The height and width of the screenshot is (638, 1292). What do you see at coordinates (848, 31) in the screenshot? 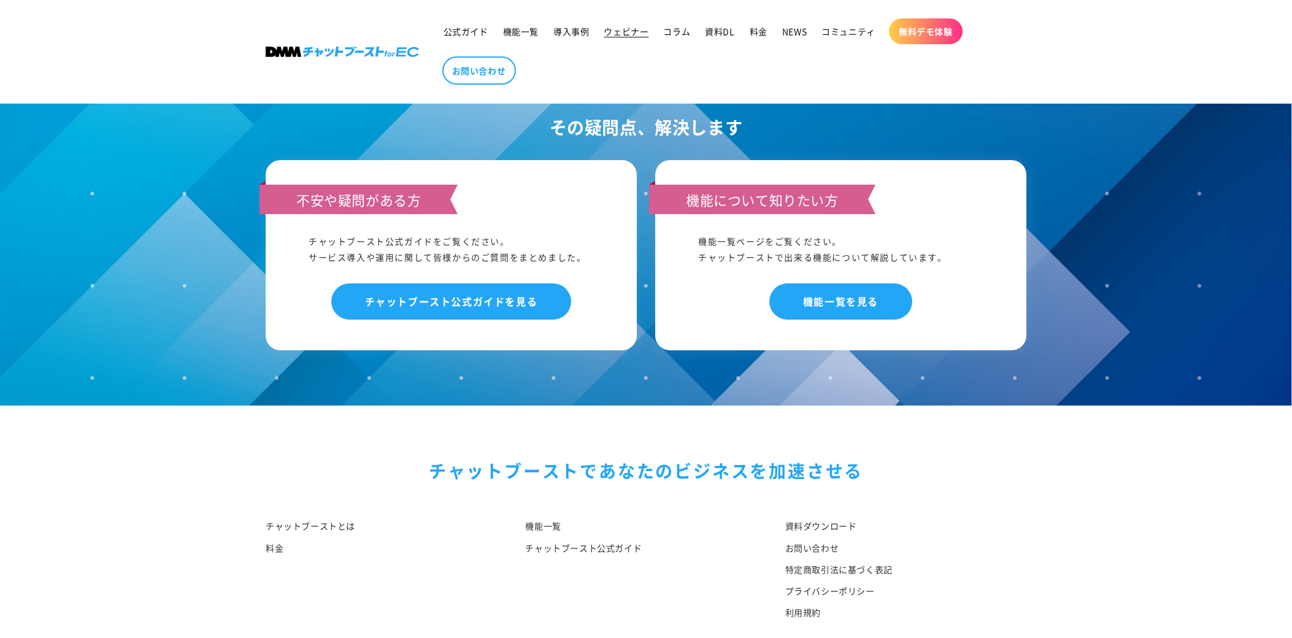
I see `span: コミュニティ` at bounding box center [848, 31].